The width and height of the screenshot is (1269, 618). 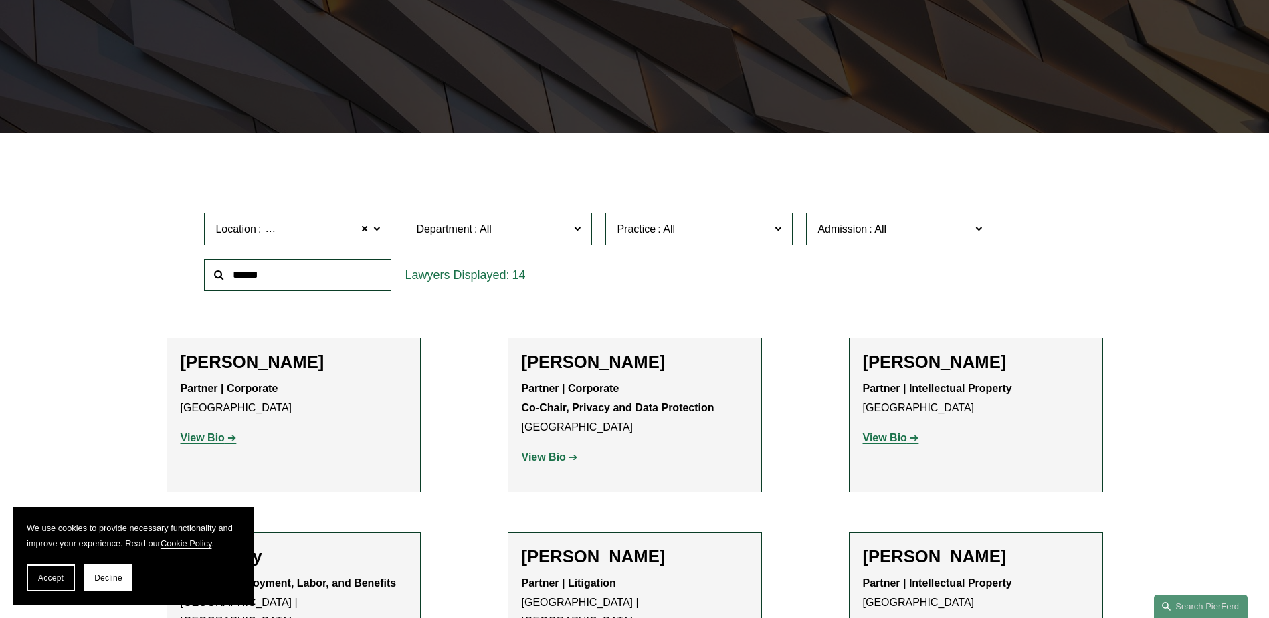 I want to click on span: Location, so click(x=235, y=229).